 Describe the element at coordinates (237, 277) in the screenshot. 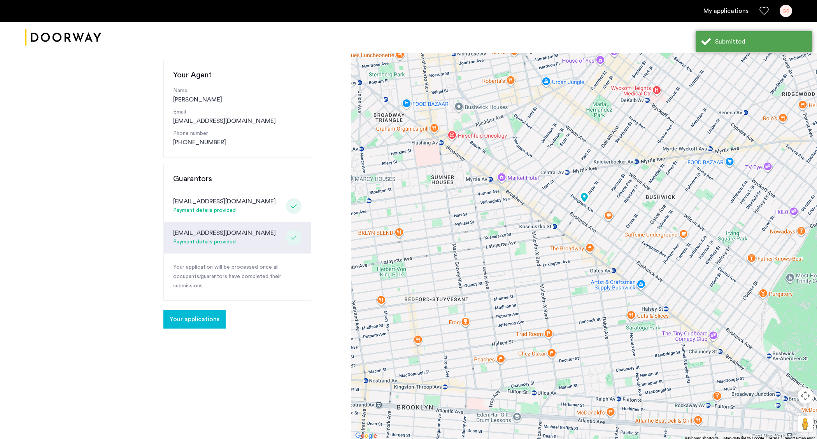

I see `p: Your application will be processed once all occupants/guarantors have completed their submissions.` at that location.